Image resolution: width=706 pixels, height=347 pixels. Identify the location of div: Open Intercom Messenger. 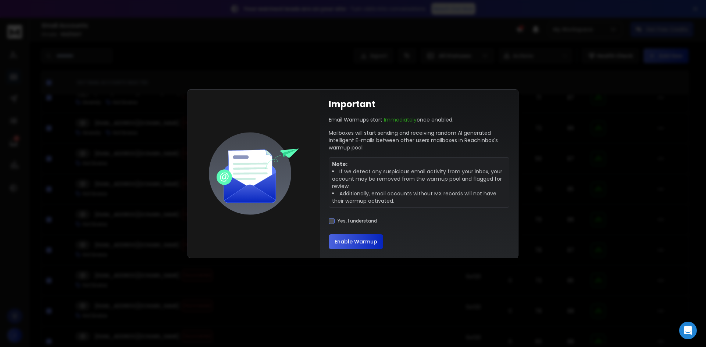
(688, 331).